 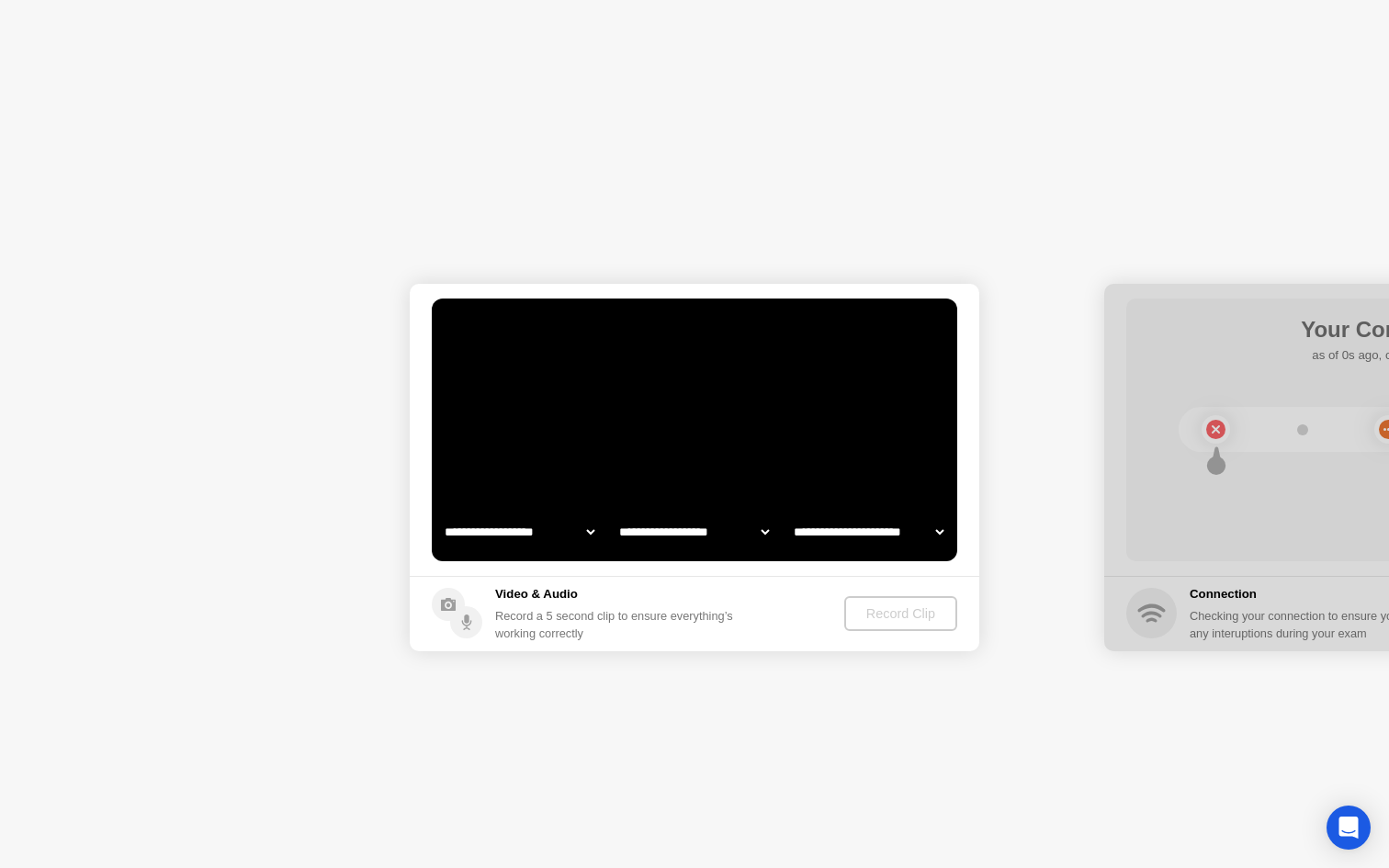 I want to click on select: Available cameras, so click(x=519, y=532).